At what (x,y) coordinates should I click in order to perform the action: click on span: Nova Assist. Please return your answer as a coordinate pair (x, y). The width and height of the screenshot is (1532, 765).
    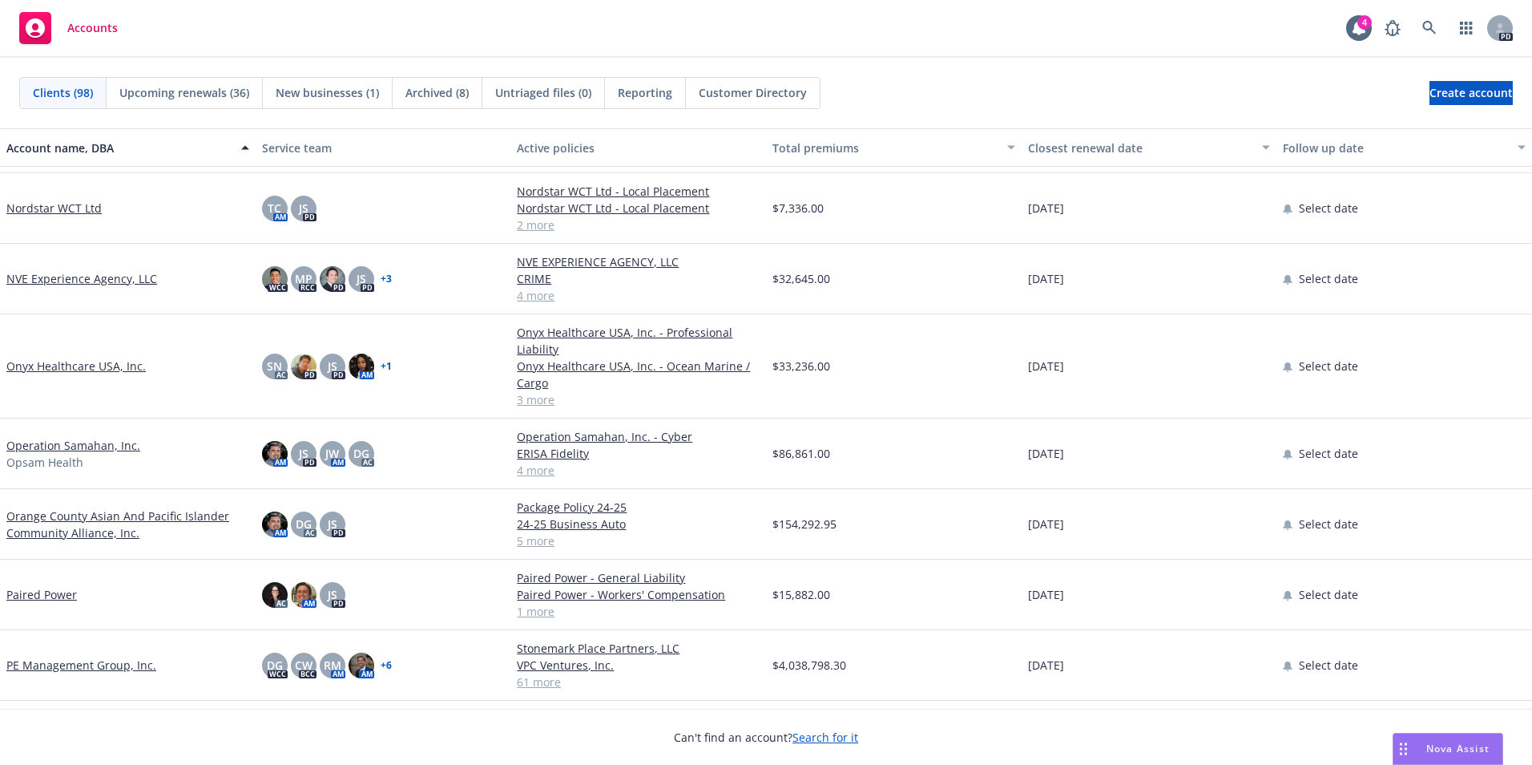
    Looking at the image, I should click on (1458, 748).